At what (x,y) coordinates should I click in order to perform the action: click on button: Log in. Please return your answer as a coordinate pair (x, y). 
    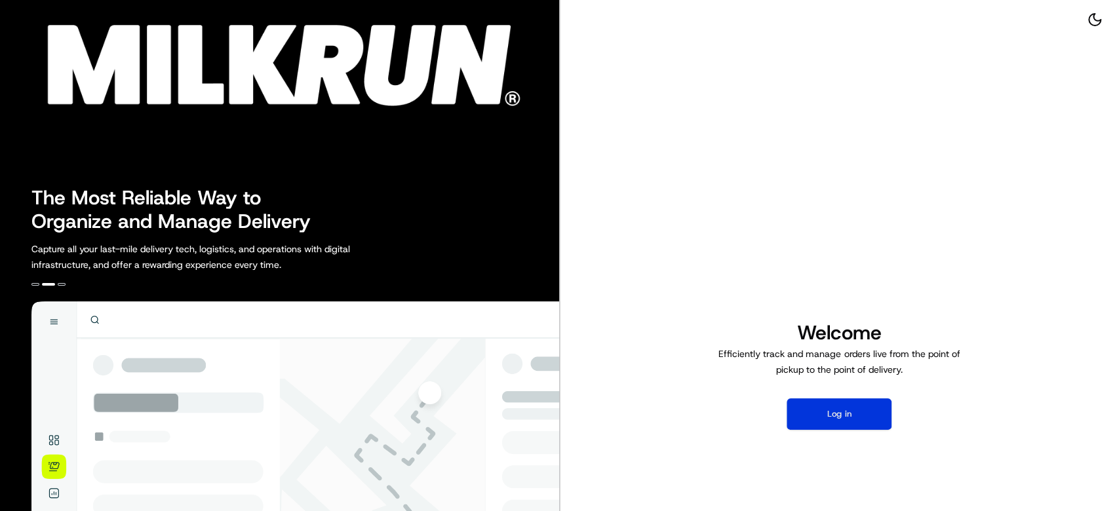
    Looking at the image, I should click on (839, 414).